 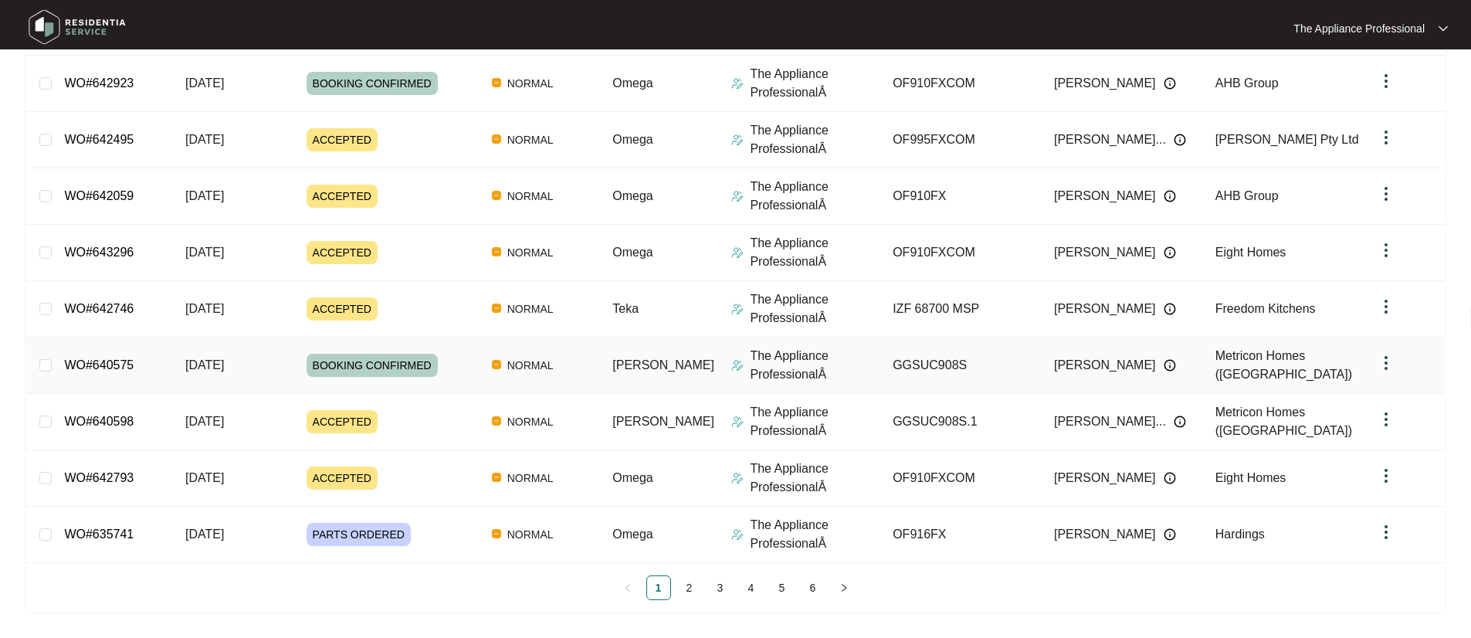 I want to click on span: Freedom Kitchens, so click(x=1266, y=308).